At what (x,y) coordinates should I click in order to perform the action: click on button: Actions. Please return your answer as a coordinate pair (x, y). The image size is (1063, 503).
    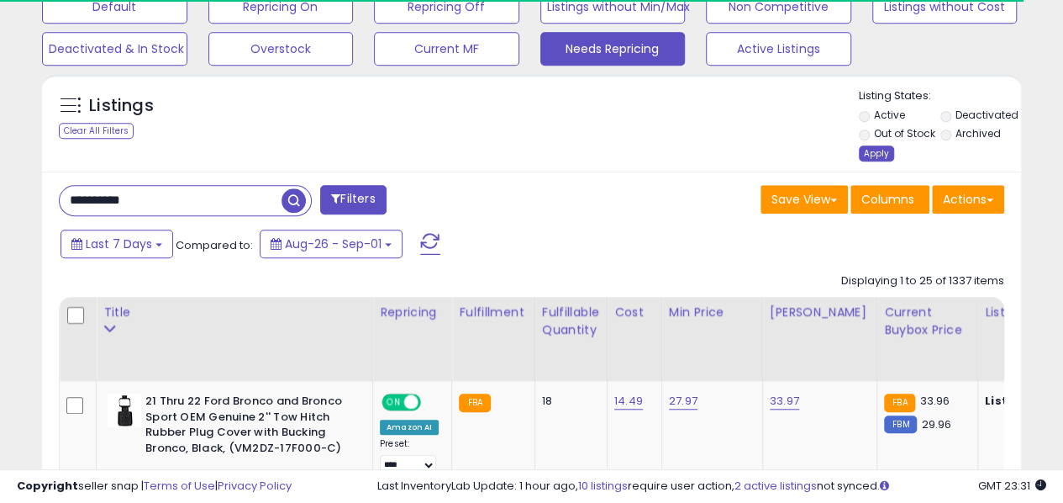
    Looking at the image, I should click on (968, 199).